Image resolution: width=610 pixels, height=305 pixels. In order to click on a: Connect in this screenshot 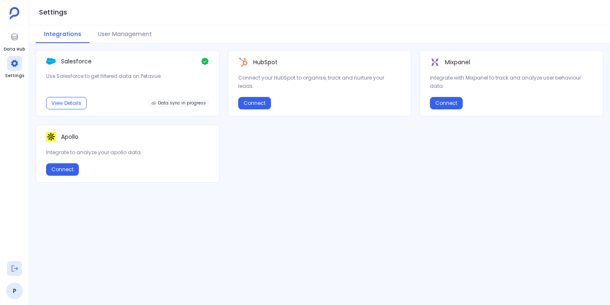, I will do `click(254, 103)`.